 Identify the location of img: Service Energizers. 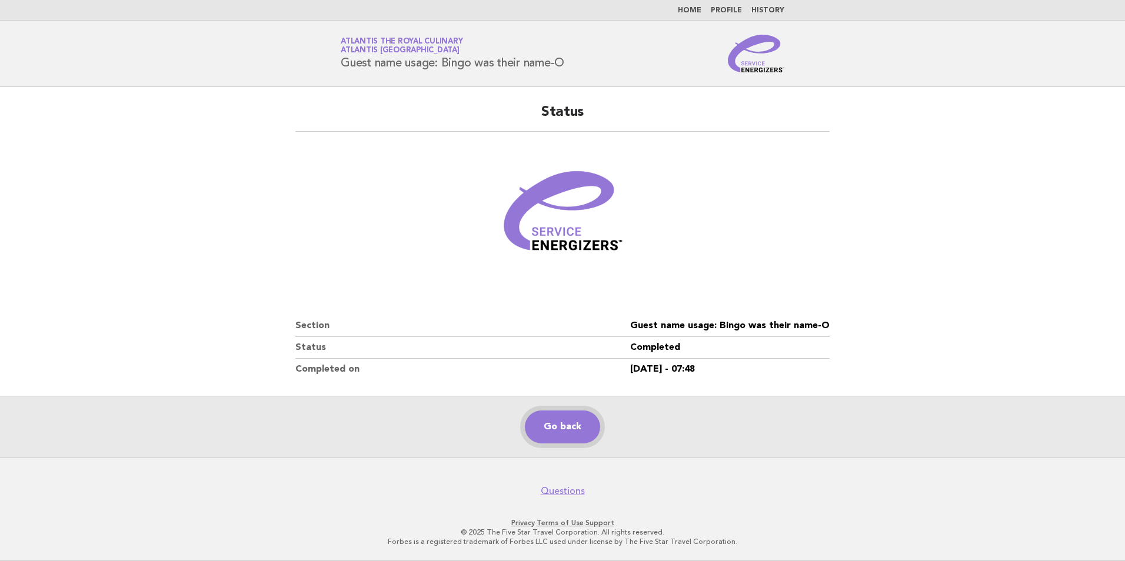
(756, 54).